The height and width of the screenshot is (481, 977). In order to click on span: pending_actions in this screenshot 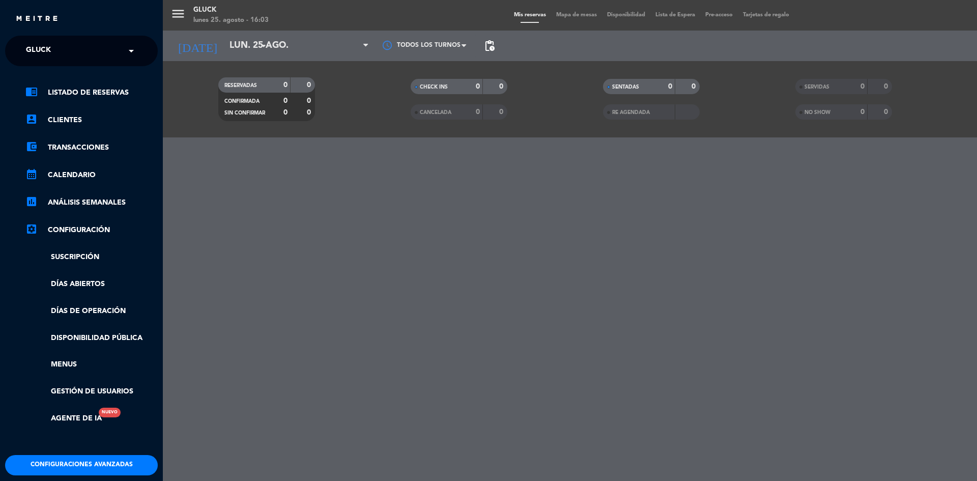, I will do `click(490, 46)`.